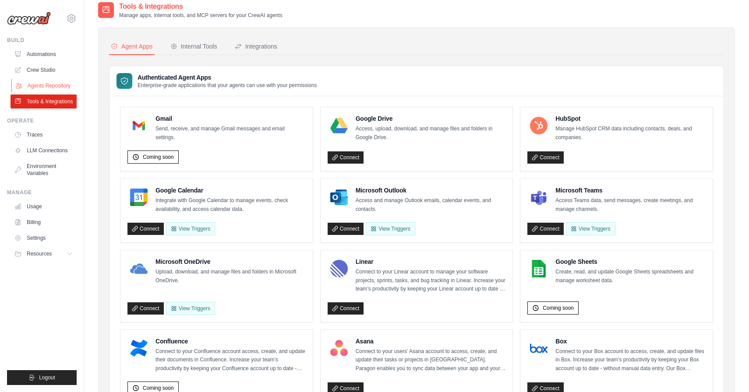 This screenshot has width=749, height=392. What do you see at coordinates (430, 281) in the screenshot?
I see `p: Connect to your Linear account to manage your software projects, sprints, tasks, and bug tracking...` at bounding box center [430, 281].